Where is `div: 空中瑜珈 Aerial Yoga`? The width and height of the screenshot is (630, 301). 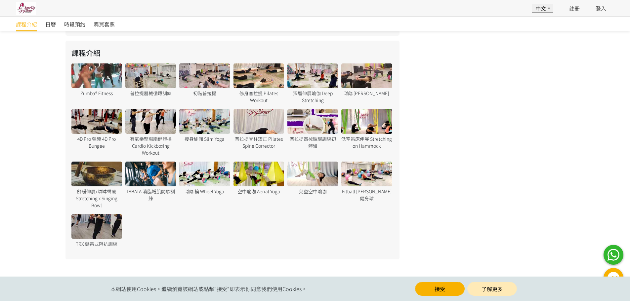 div: 空中瑜珈 Aerial Yoga is located at coordinates (259, 191).